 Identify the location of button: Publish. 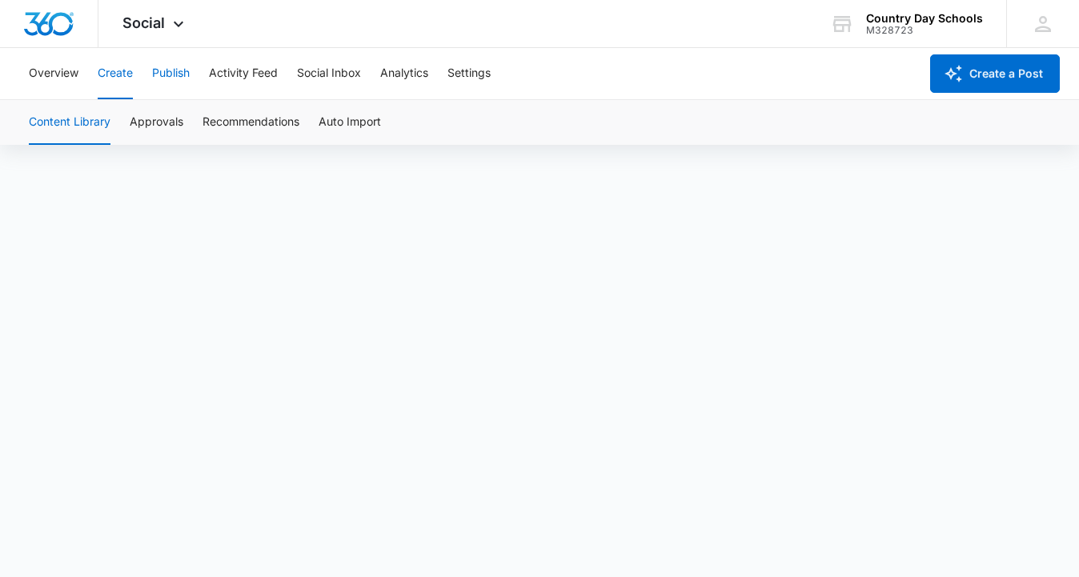
(171, 74).